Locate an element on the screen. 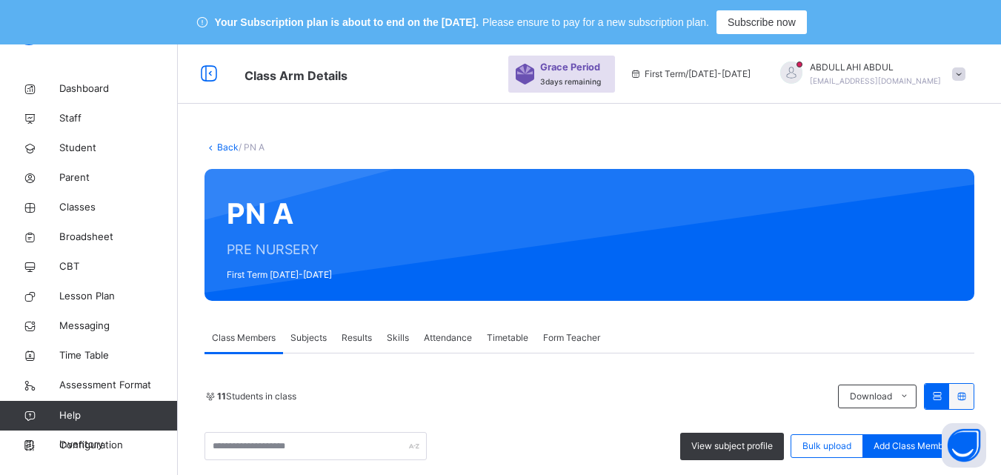  span: Subscribe now is located at coordinates (762, 22).